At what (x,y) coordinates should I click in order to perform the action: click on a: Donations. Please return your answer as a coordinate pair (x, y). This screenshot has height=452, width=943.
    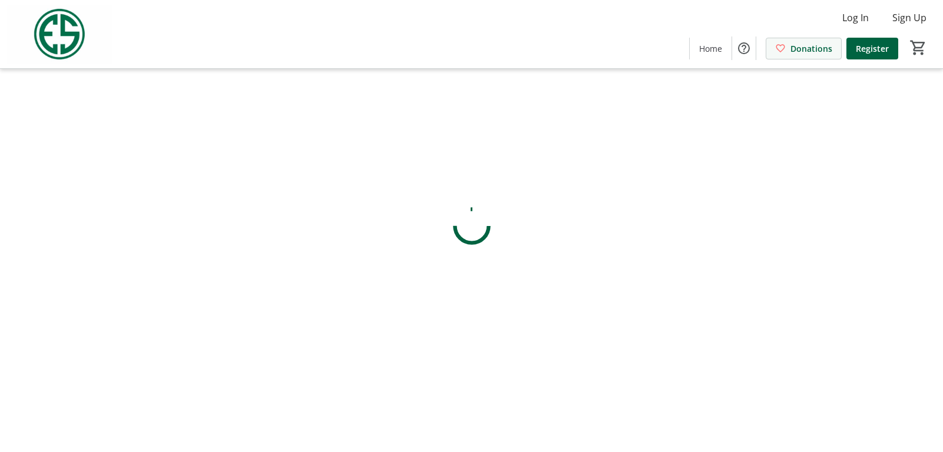
    Looking at the image, I should click on (803, 48).